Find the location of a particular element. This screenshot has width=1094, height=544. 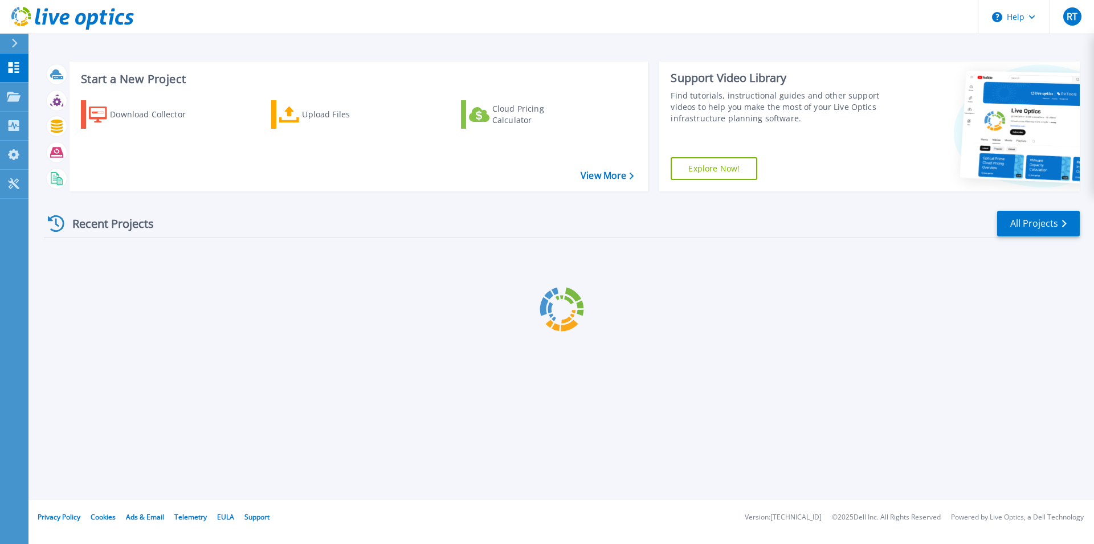

a: Ads & Email is located at coordinates (145, 517).